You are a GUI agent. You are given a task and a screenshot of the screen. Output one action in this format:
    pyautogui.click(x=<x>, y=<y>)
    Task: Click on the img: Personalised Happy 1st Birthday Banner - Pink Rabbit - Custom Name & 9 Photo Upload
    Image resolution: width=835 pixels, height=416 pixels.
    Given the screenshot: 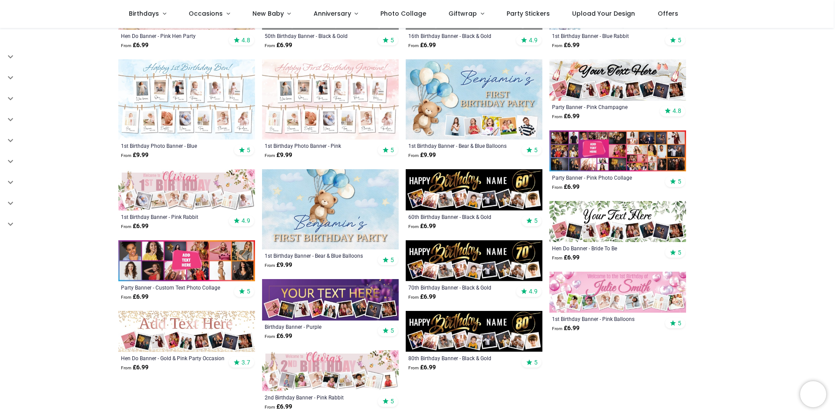 What is the action you would take?
    pyautogui.click(x=186, y=190)
    